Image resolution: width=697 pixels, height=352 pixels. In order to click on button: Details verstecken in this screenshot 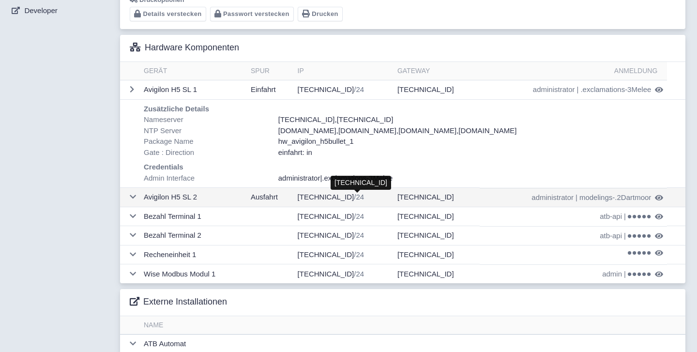, I will do `click(168, 14)`.